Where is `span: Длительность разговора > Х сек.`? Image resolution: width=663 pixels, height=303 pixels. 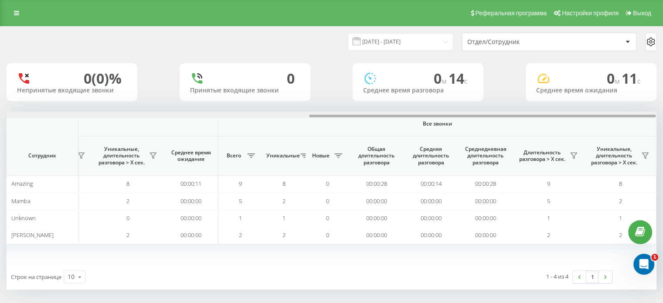
span: Длительность разговора > Х сек. is located at coordinates (542, 156).